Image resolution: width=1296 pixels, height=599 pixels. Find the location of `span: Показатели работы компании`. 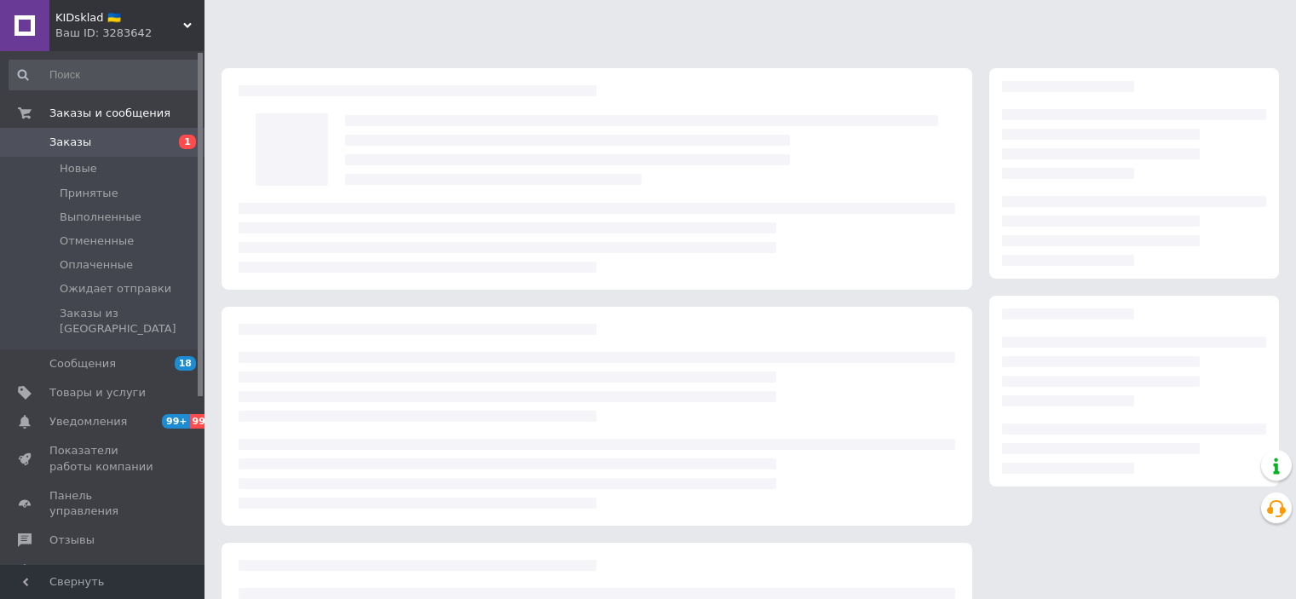

span: Показатели работы компании is located at coordinates (103, 458).